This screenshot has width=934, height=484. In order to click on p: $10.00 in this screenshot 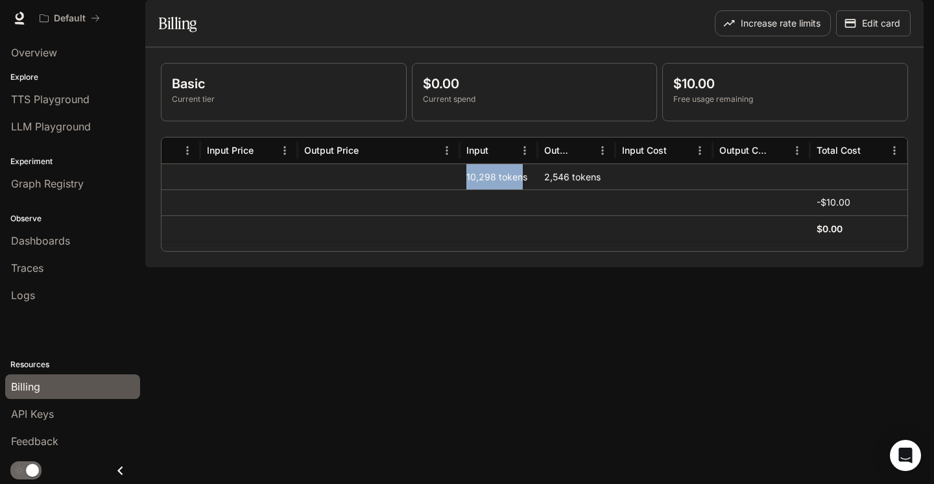, I will do `click(785, 84)`.